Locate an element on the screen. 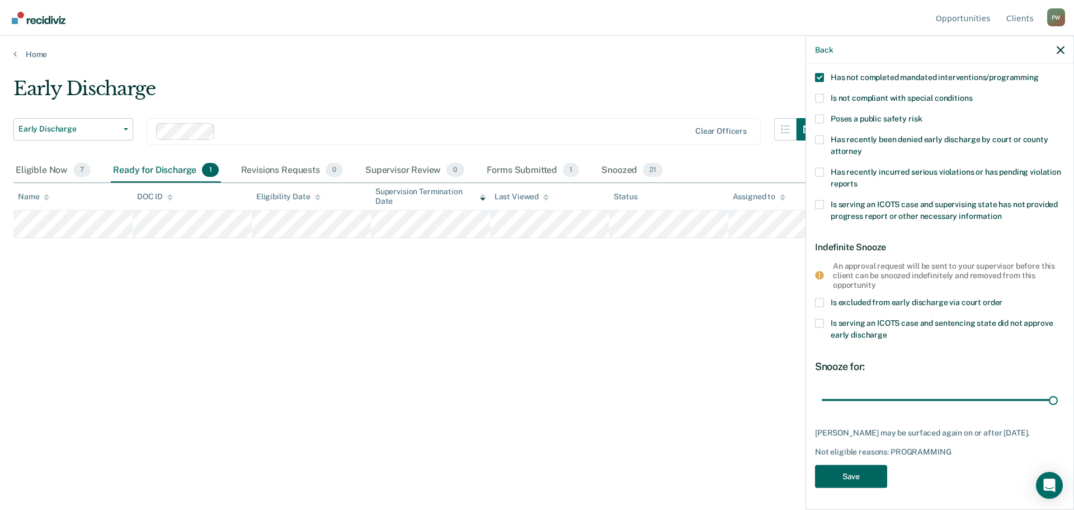 The height and width of the screenshot is (510, 1074). a: Home is located at coordinates (537, 54).